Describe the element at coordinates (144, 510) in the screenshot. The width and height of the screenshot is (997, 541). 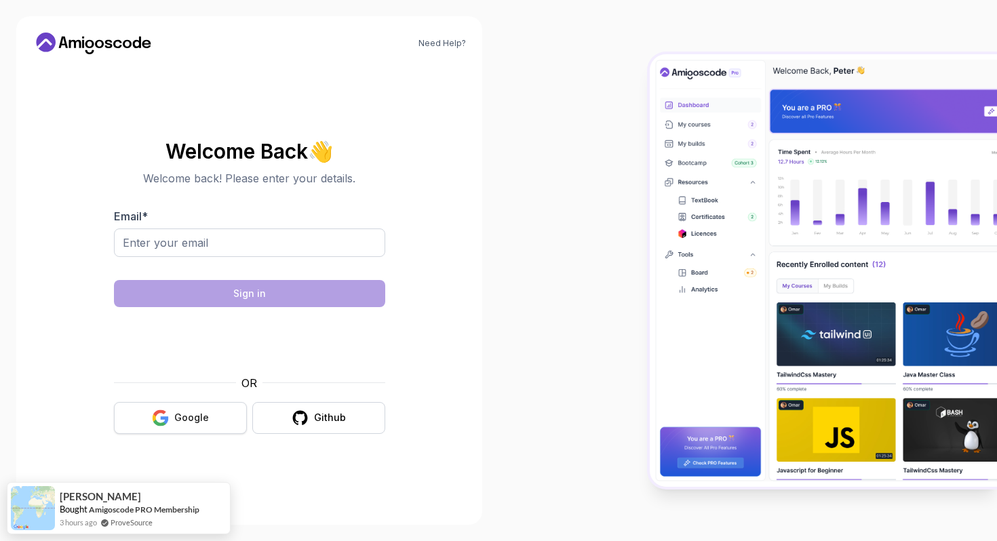
I see `a: Amigoscode PRO Membership` at that location.